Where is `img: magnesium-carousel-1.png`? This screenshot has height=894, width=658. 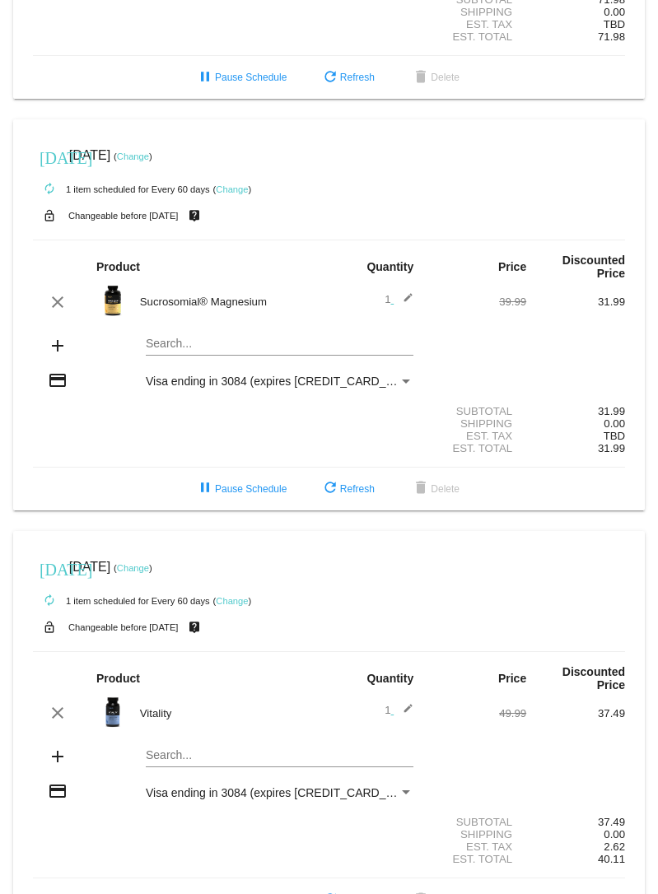 img: magnesium-carousel-1.png is located at coordinates (113, 300).